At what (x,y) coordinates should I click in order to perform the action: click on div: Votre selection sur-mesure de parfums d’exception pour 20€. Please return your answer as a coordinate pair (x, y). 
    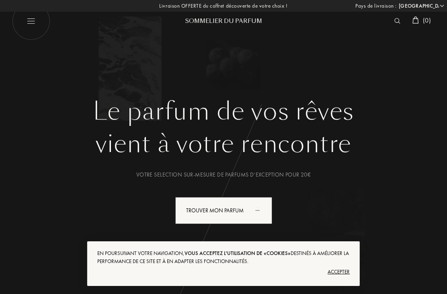
    Looking at the image, I should click on (223, 174).